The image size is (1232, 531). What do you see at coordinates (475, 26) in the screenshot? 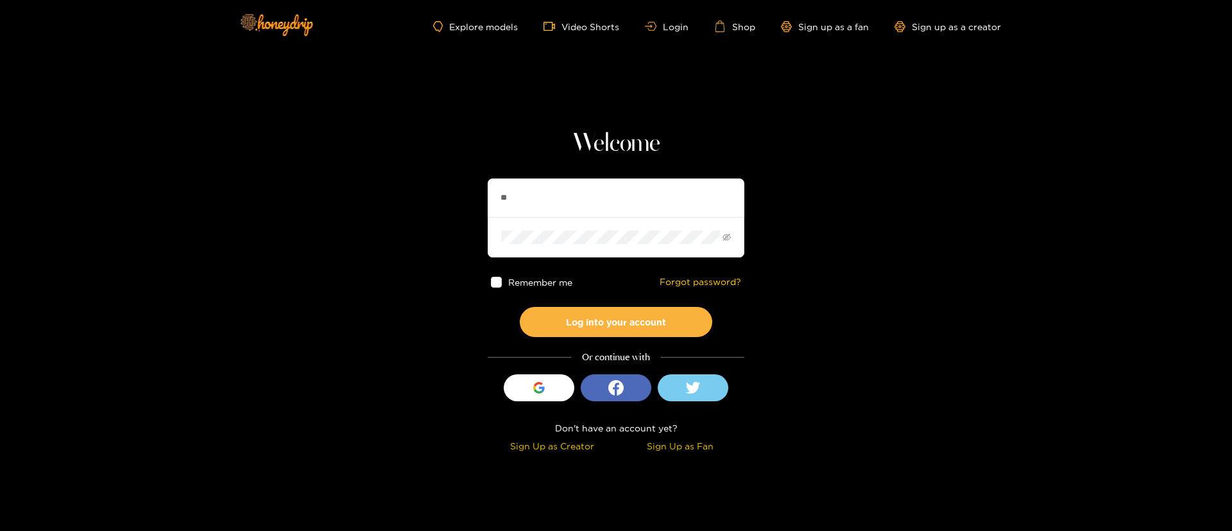
I see `a: Explore models` at bounding box center [475, 26].